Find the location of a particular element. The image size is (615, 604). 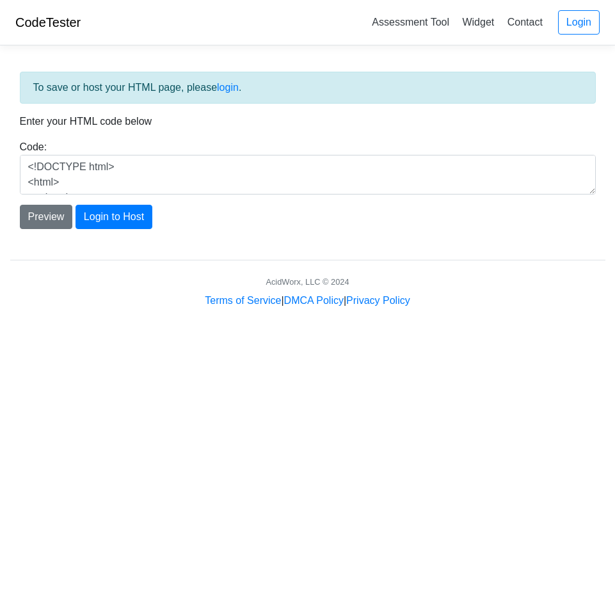

a: Contact is located at coordinates (525, 22).